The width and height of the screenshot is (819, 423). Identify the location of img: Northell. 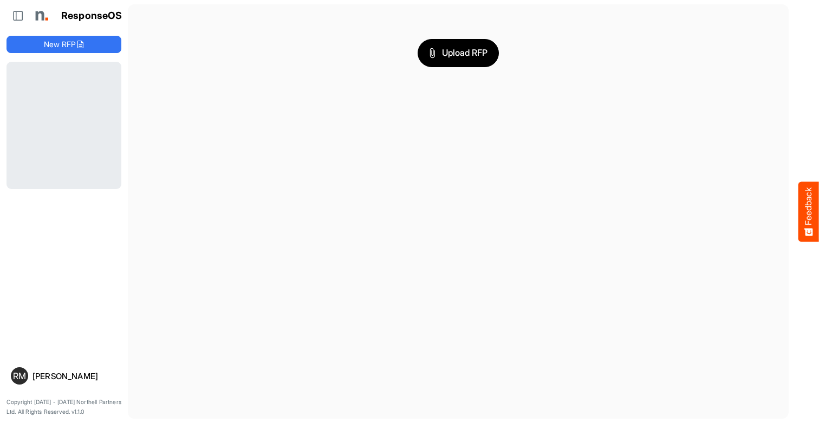
(41, 16).